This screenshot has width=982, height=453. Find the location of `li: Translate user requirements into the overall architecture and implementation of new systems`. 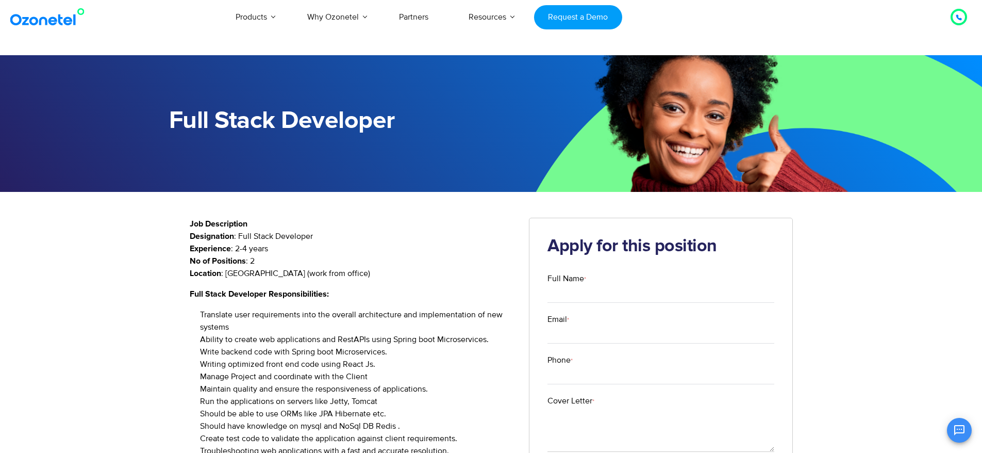

li: Translate user requirements into the overall architecture and implementation of new systems is located at coordinates (357, 321).